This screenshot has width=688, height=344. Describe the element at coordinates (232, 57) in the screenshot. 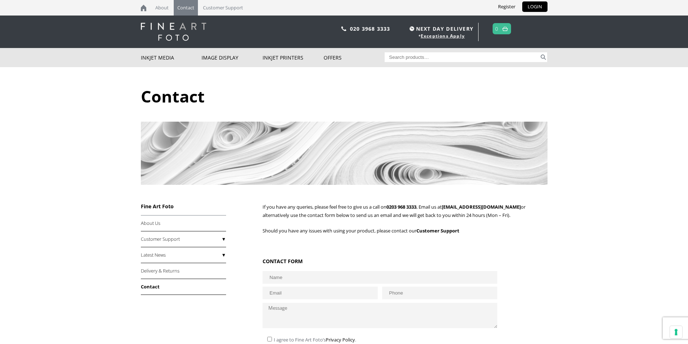

I see `a: Image Display` at that location.